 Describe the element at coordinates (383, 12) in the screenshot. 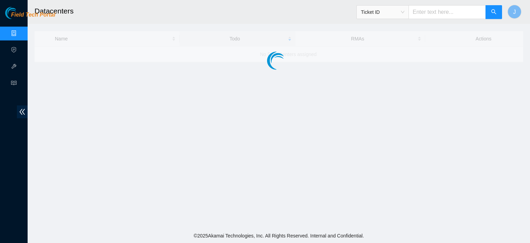

I see `span: Ticket ID` at that location.